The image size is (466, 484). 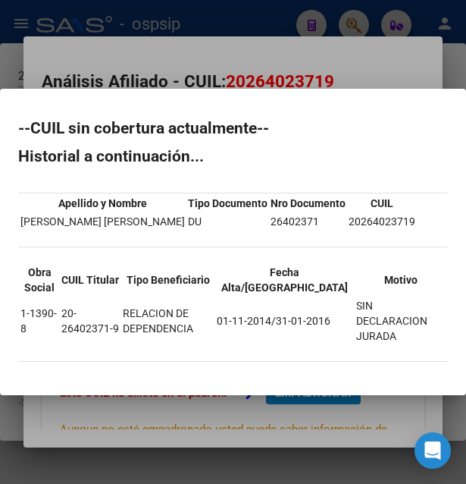 I want to click on td: 01-11-2014/31-01-2016, so click(x=285, y=321).